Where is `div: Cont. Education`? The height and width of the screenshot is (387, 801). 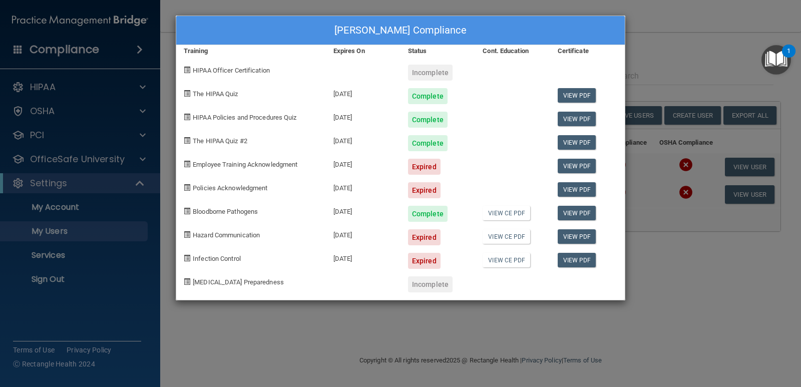 div: Cont. Education is located at coordinates (512, 51).